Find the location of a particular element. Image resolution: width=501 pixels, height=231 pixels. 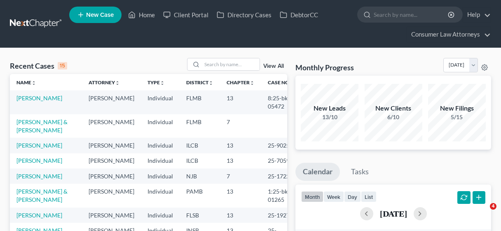

div: 15 is located at coordinates (62, 66).